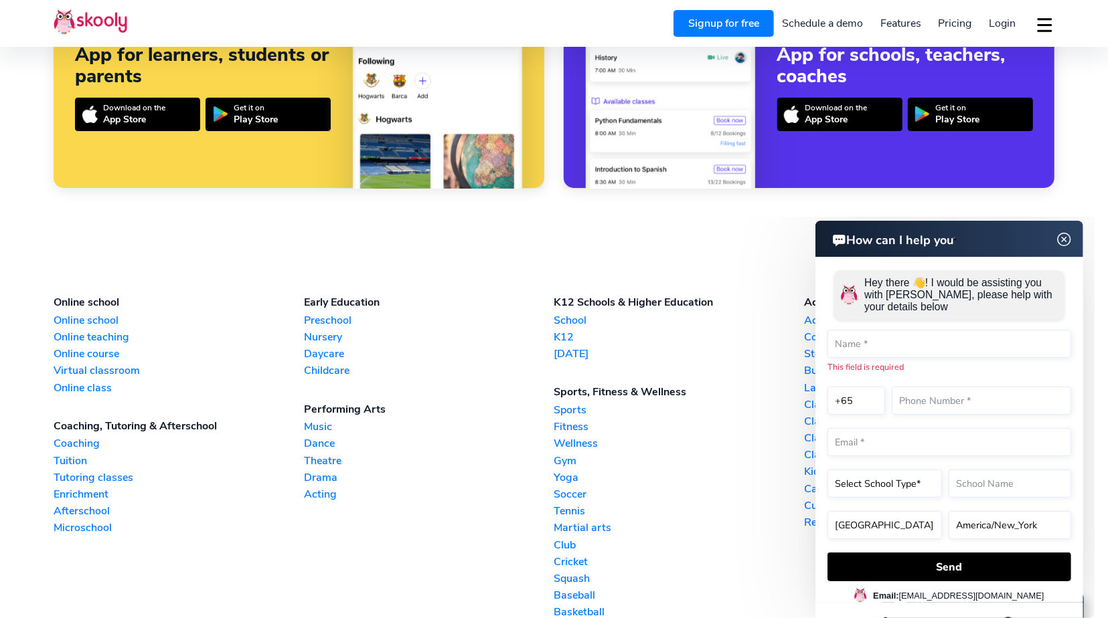  I want to click on a: Schedule a demo, so click(823, 23).